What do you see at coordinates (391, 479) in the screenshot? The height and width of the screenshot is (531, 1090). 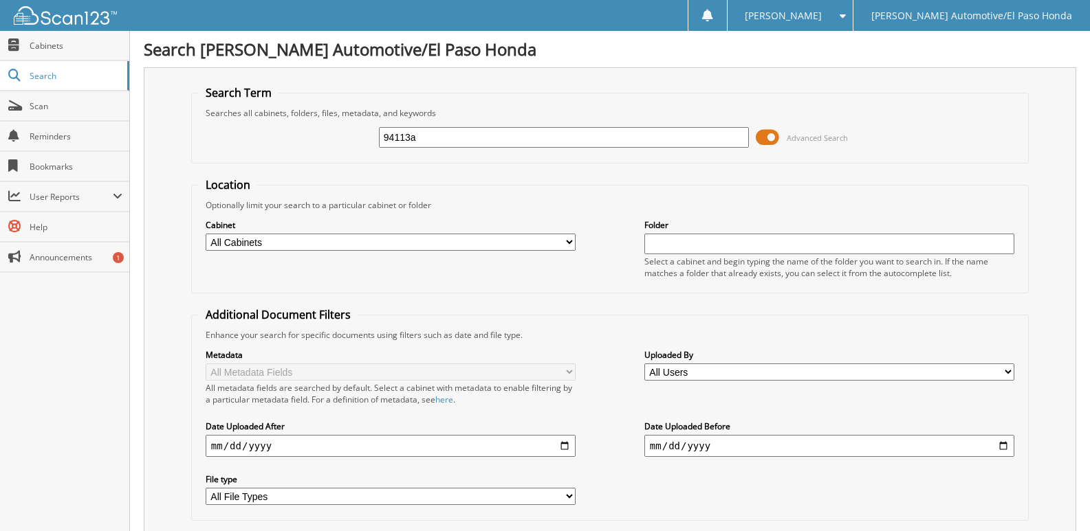 I see `label: File type` at bounding box center [391, 479].